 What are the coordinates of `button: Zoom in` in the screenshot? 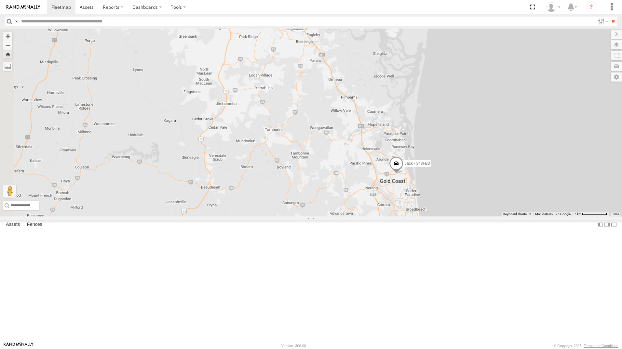 It's located at (8, 36).